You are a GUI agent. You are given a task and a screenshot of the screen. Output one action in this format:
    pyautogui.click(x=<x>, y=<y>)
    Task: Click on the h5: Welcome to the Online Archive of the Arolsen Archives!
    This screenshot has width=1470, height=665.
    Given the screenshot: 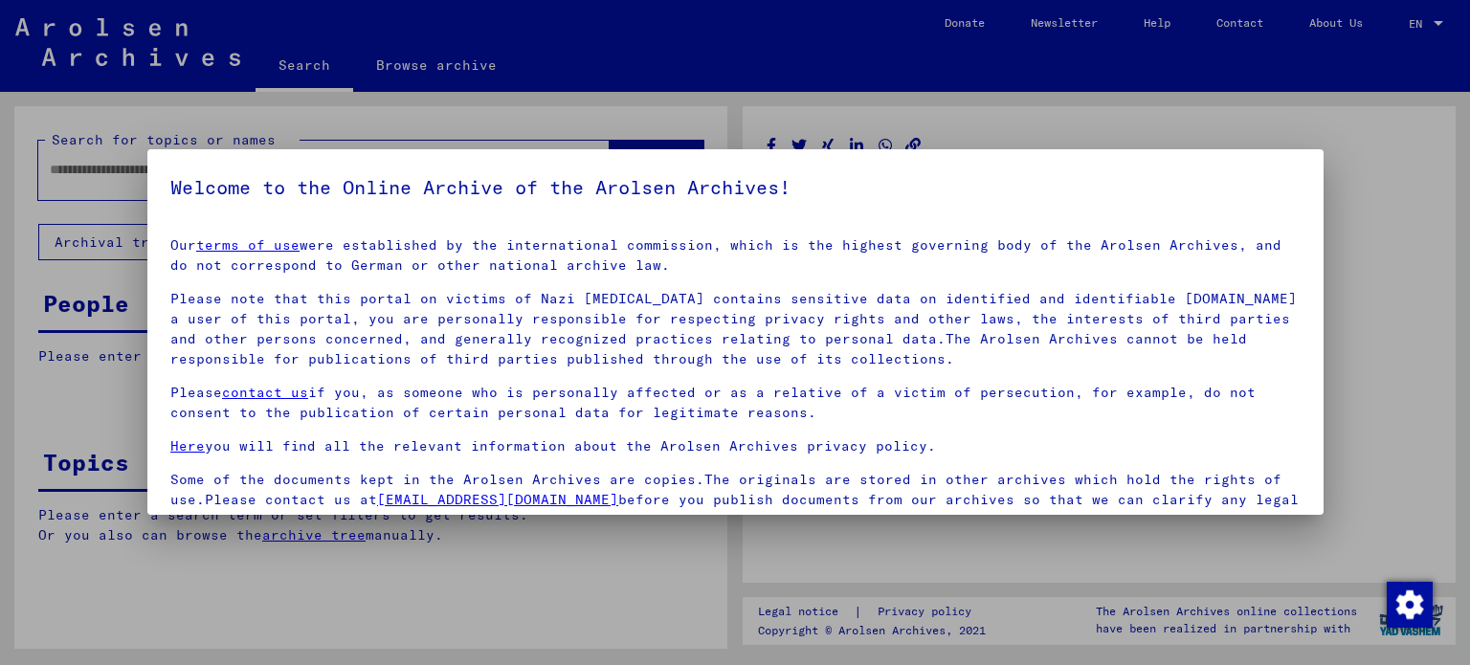 What is the action you would take?
    pyautogui.click(x=735, y=188)
    